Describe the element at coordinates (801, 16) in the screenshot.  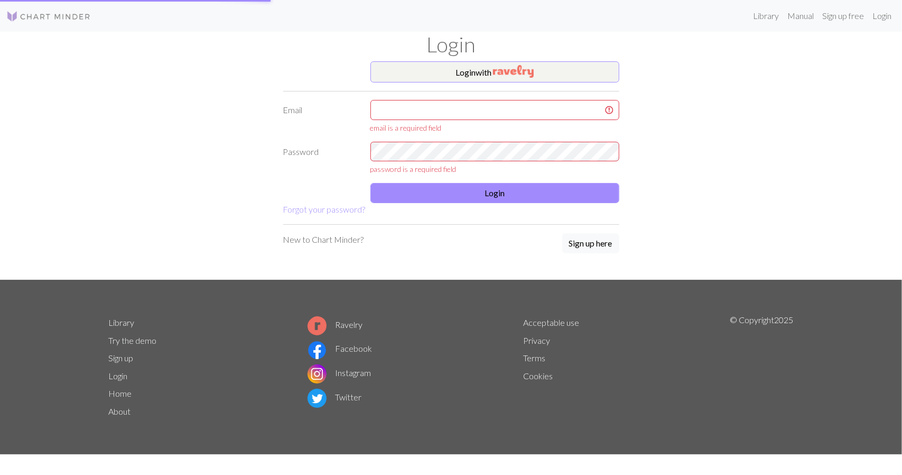
I see `a: Manual` at that location.